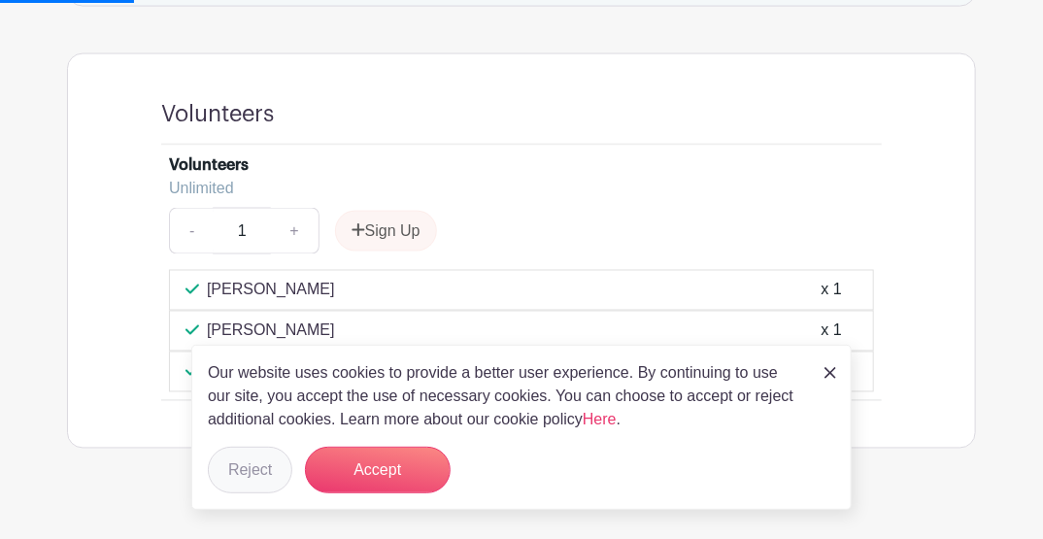 This screenshot has height=539, width=1043. I want to click on button: Reject, so click(250, 470).